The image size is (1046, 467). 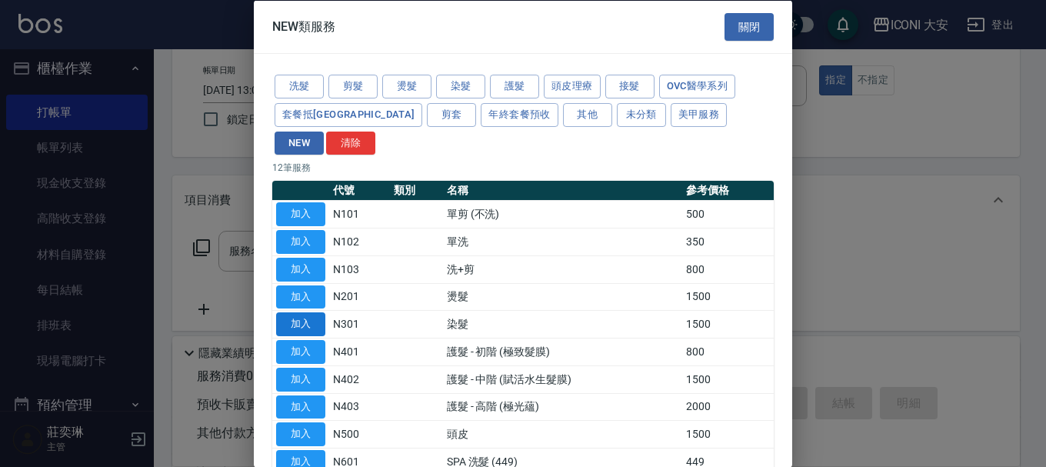 I want to click on td: N402, so click(x=359, y=379).